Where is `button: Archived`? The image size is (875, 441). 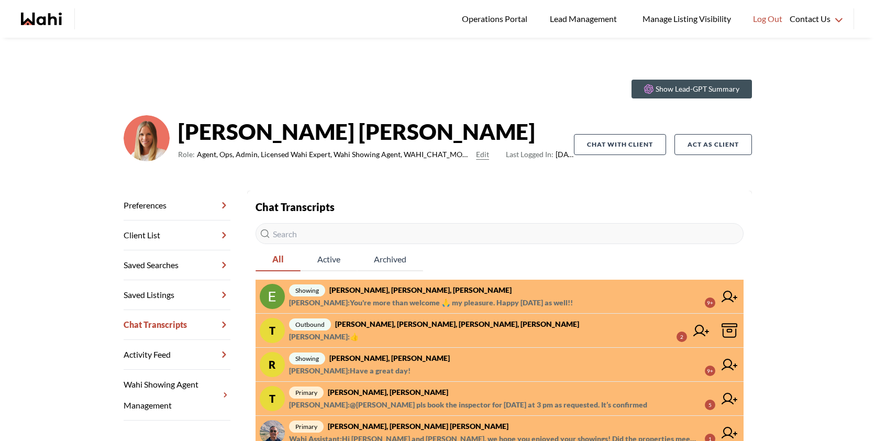 button: Archived is located at coordinates (390, 260).